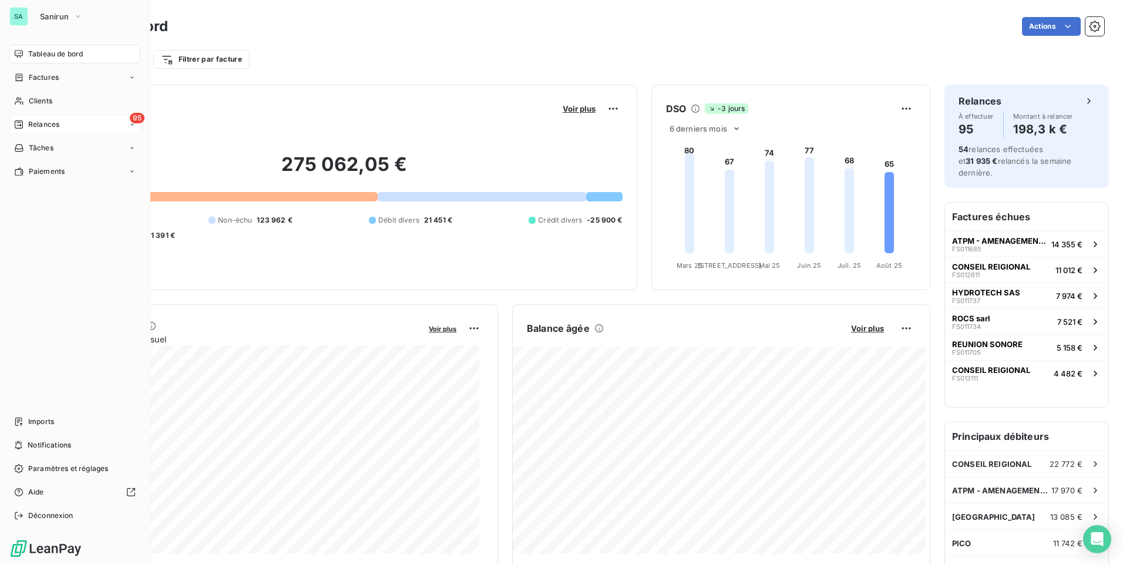 The width and height of the screenshot is (1123, 565). Describe the element at coordinates (977, 129) in the screenshot. I see `h4: 95` at that location.